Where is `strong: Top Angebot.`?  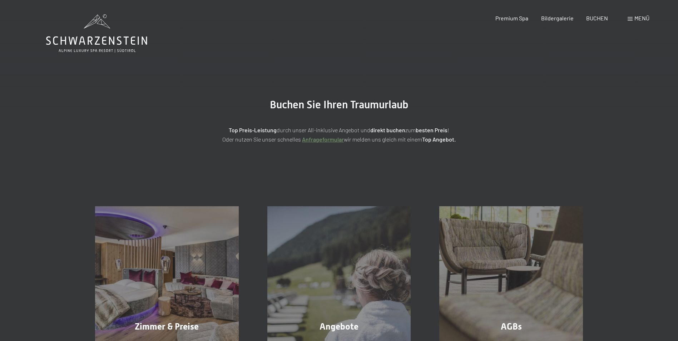 strong: Top Angebot. is located at coordinates (439, 139).